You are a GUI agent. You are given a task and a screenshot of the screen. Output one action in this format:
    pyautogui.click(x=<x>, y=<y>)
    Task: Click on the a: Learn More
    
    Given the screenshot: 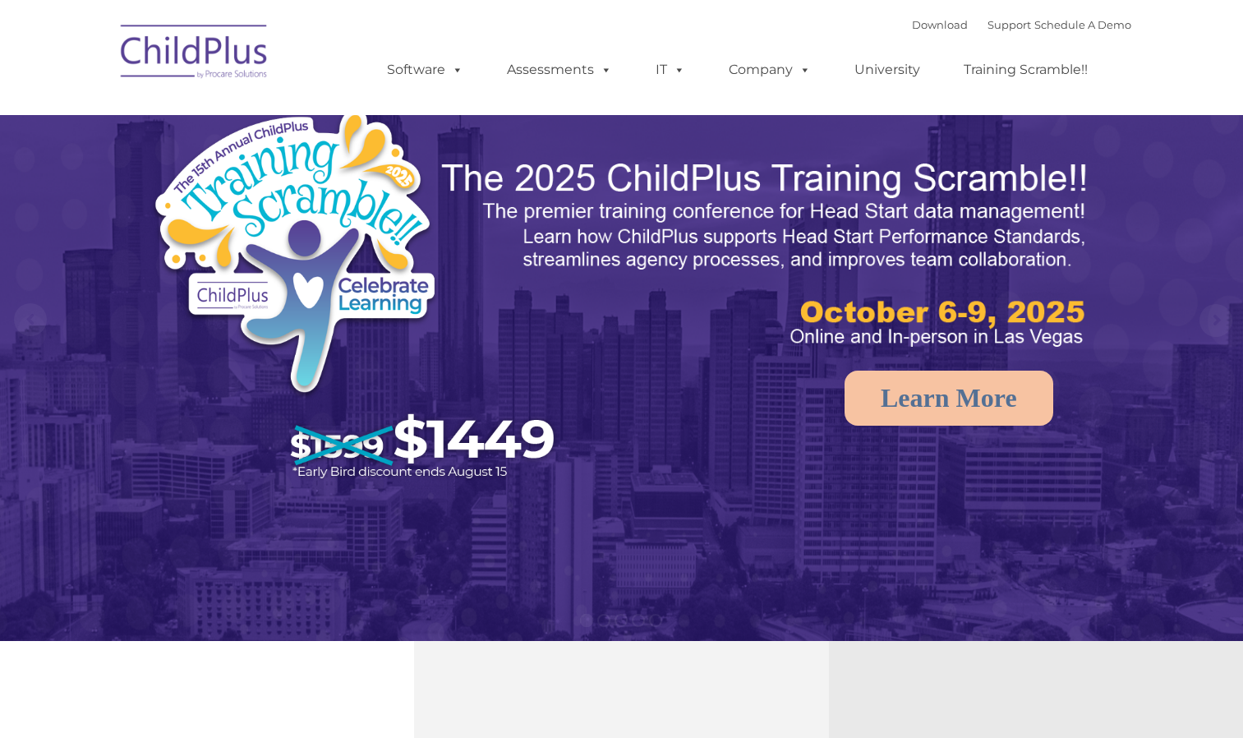 What is the action you would take?
    pyautogui.click(x=949, y=398)
    